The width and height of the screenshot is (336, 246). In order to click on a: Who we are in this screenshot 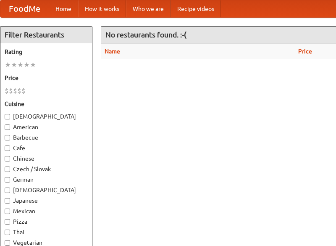, I will do `click(148, 9)`.